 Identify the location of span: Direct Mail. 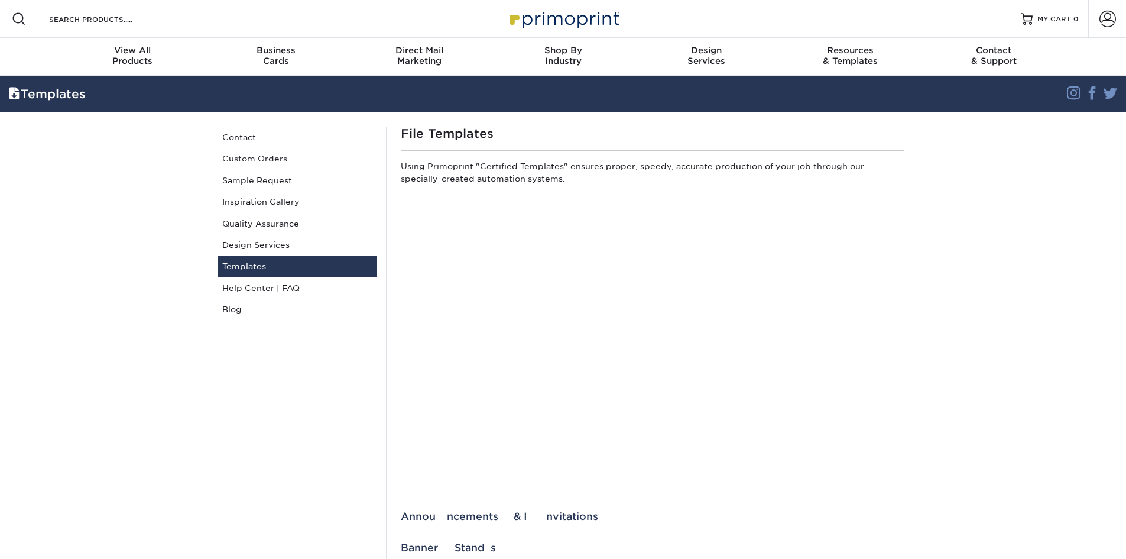
(419, 50).